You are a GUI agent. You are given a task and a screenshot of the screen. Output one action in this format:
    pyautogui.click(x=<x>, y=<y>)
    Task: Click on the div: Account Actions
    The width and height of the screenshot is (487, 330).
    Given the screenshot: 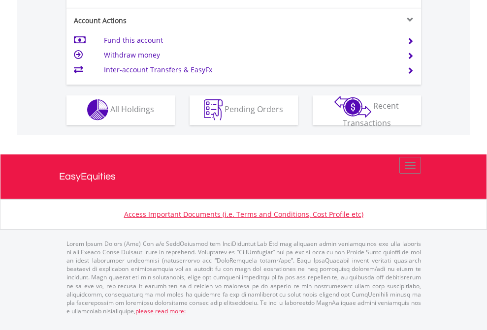 What is the action you would take?
    pyautogui.click(x=155, y=21)
    